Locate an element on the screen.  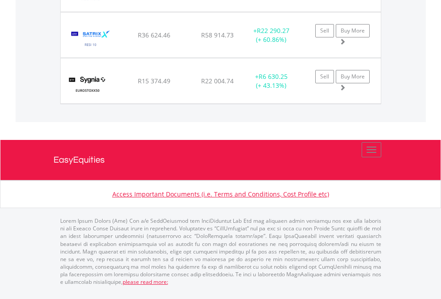
a: Access Important Documents (i.e. Terms and Conditions, Cost Profile etc) is located at coordinates (221, 194).